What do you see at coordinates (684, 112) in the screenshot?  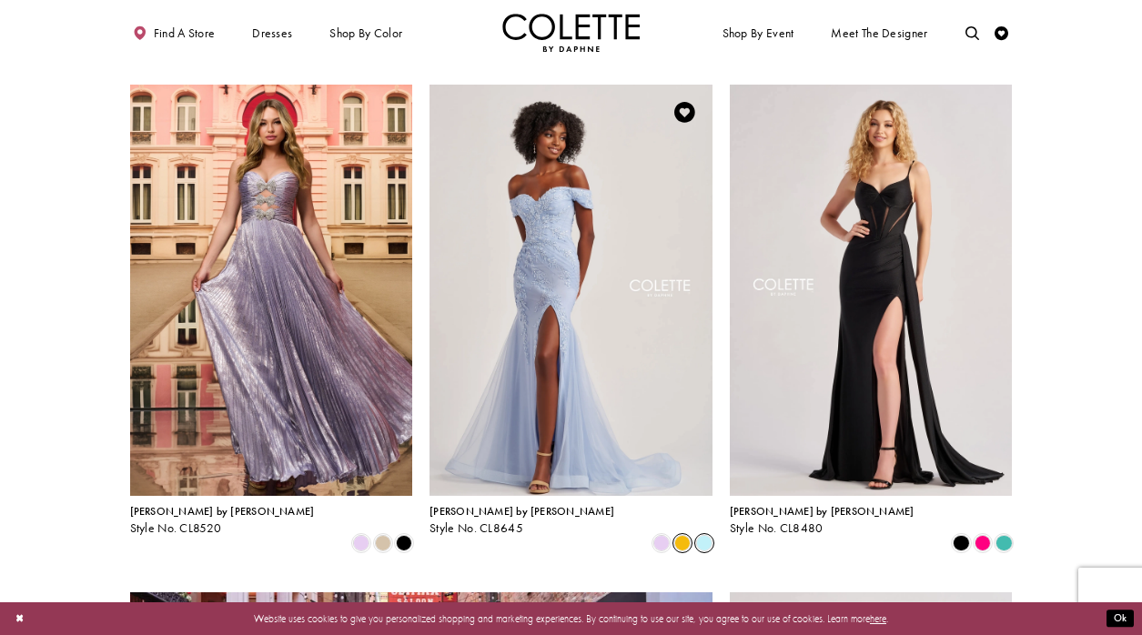 I see `a: Add to Wishlist` at bounding box center [684, 112].